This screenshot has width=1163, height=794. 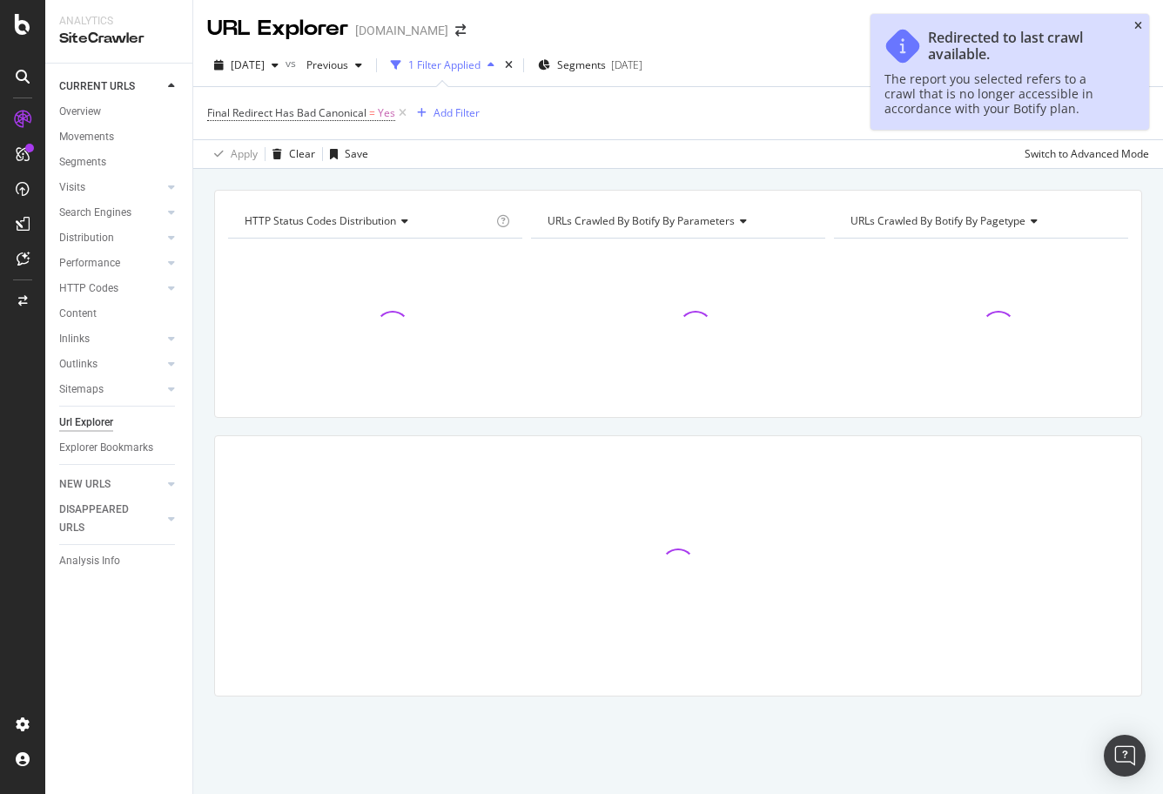 What do you see at coordinates (356, 153) in the screenshot?
I see `div: Save` at bounding box center [356, 153].